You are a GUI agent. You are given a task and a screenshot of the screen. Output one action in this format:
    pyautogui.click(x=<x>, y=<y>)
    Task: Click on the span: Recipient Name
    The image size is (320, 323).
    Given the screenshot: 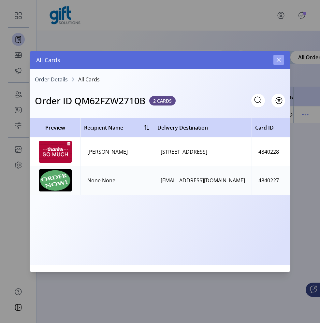 What is the action you would take?
    pyautogui.click(x=104, y=128)
    